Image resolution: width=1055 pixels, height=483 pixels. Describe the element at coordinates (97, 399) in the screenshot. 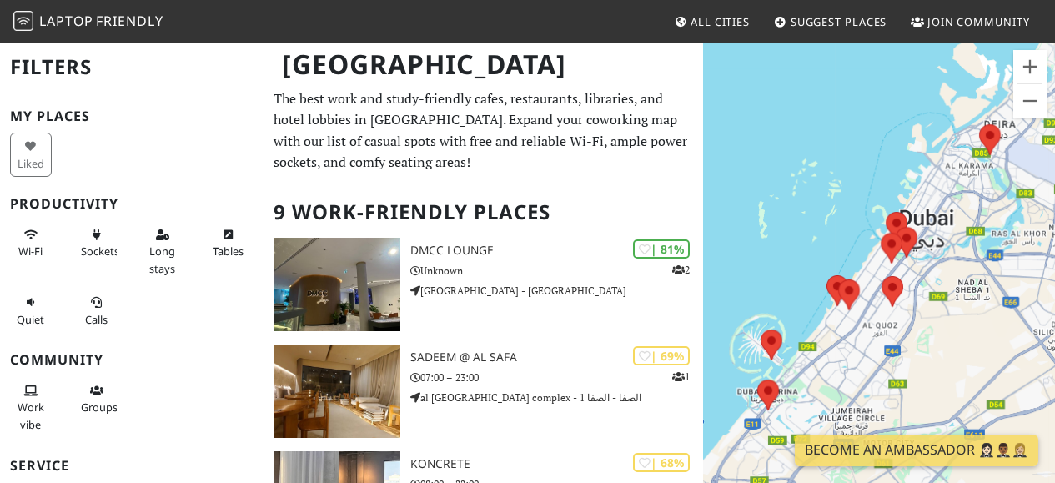

I see `button: Groups` at that location.